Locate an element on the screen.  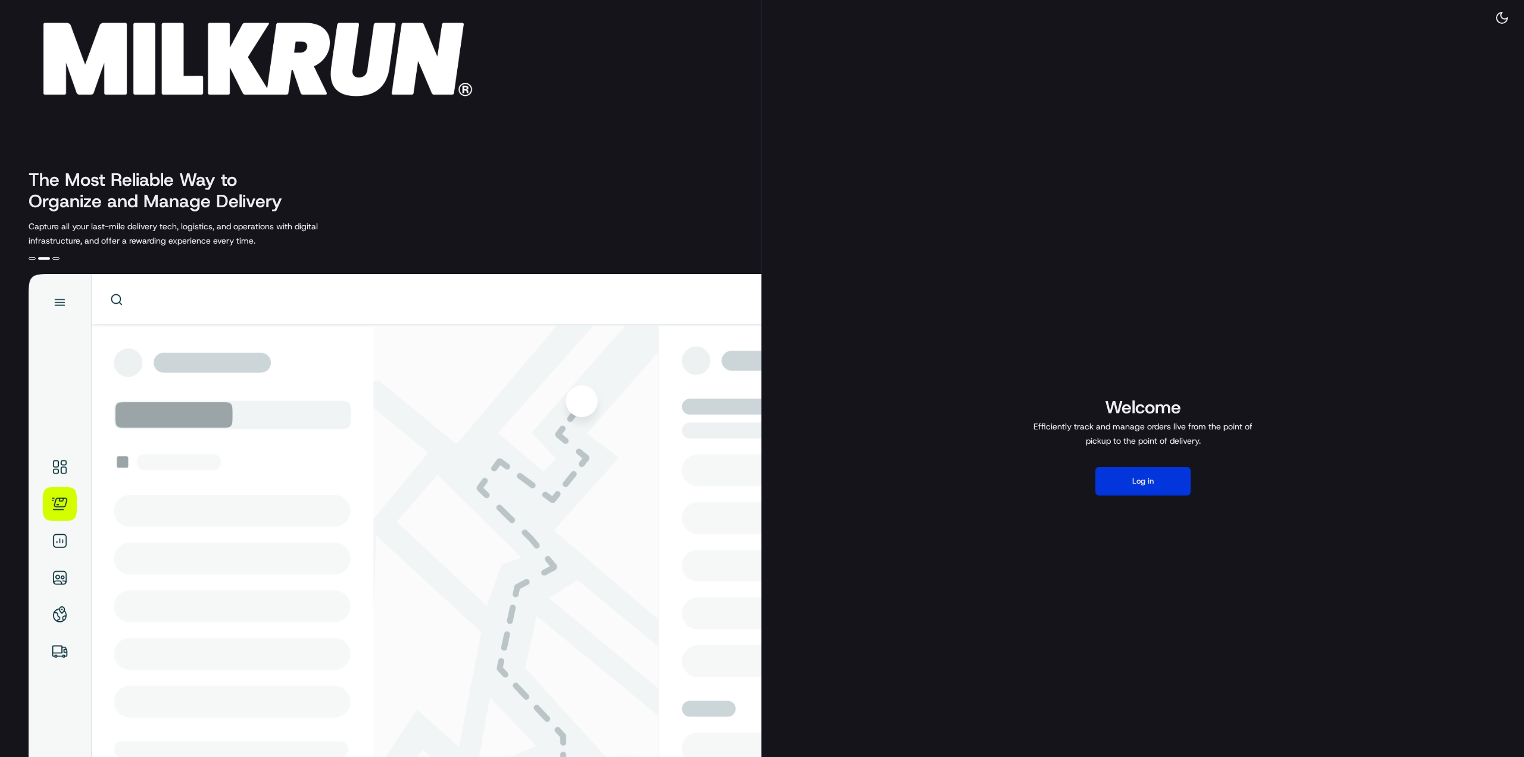
img: Company Logo is located at coordinates (246, 55).